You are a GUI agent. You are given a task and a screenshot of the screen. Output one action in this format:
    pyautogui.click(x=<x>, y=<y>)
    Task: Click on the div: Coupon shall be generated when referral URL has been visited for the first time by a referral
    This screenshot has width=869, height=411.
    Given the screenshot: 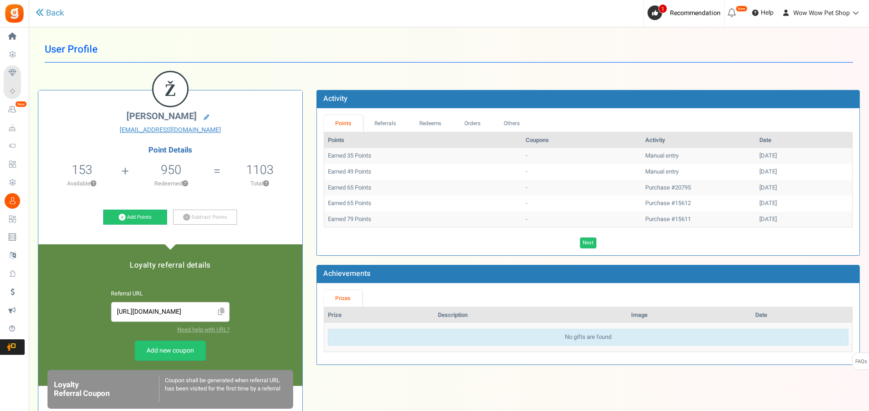 What is the action you would take?
    pyautogui.click(x=223, y=389)
    